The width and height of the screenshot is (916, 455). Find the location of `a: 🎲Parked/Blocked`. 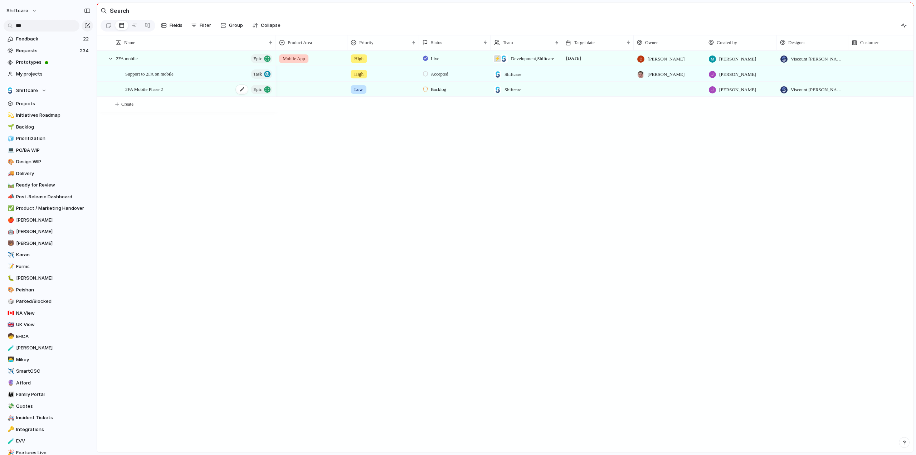

a: 🎲Parked/Blocked is located at coordinates (48, 301).